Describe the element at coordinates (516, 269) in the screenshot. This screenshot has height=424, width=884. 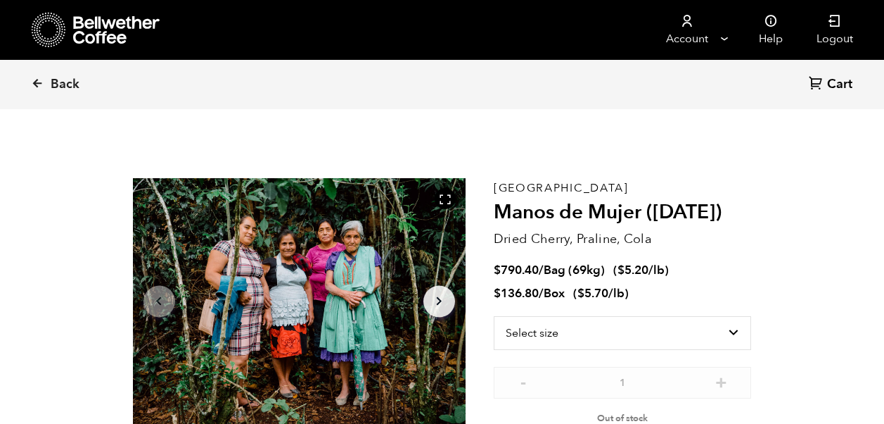
I see `bdi: 790.40` at that location.